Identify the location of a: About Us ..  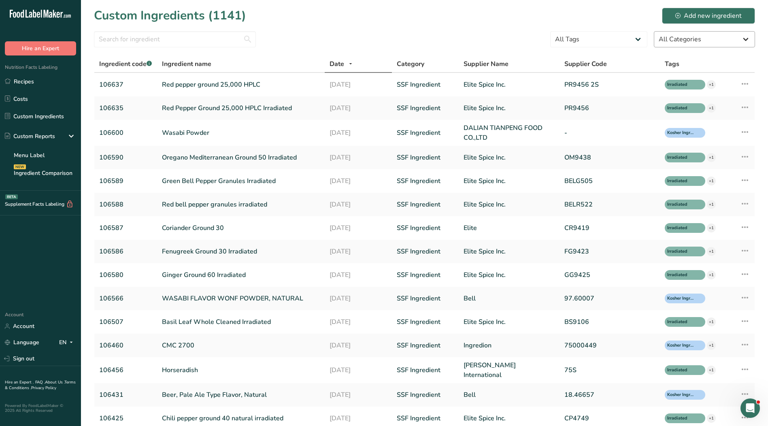
(55, 382).